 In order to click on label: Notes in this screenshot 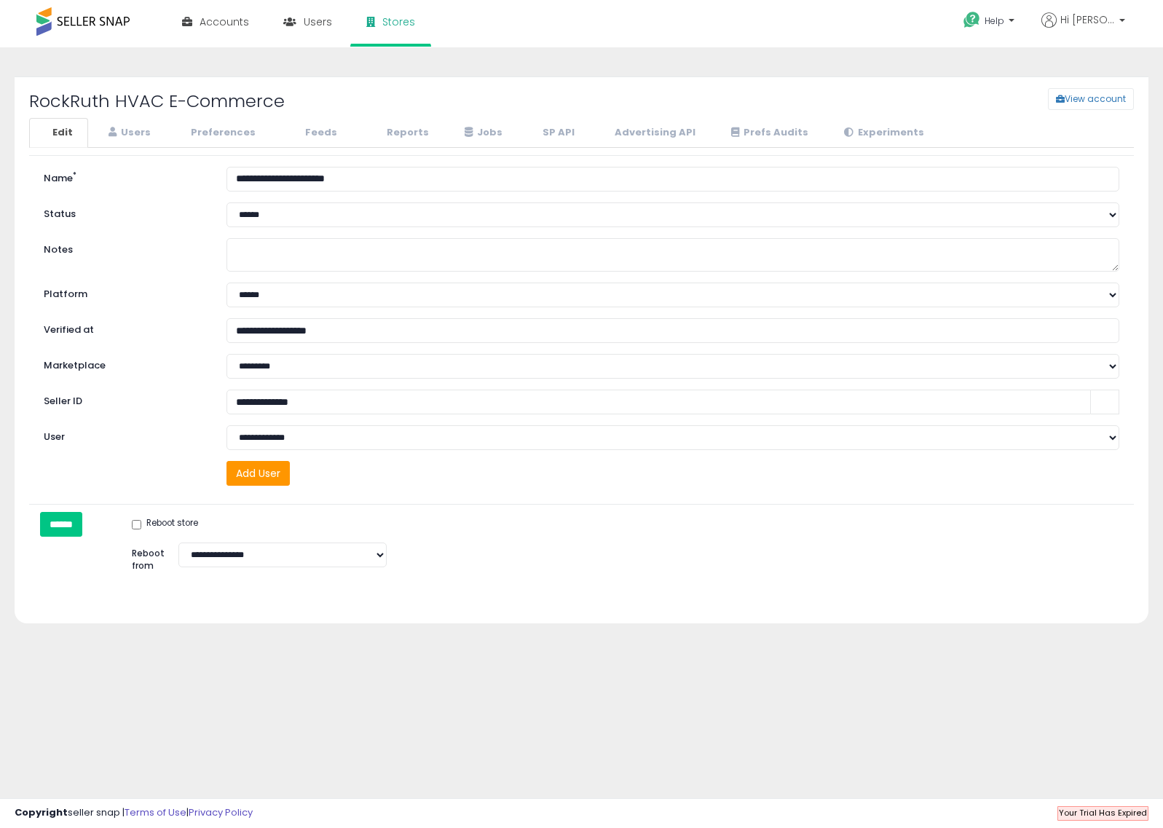, I will do `click(124, 248)`.